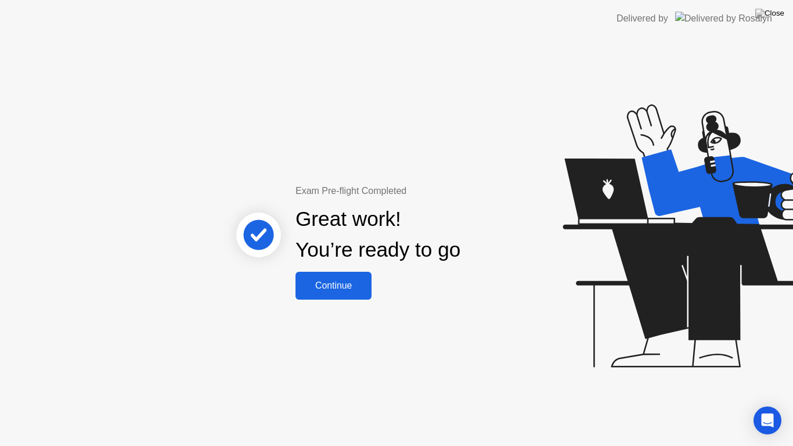  What do you see at coordinates (642, 19) in the screenshot?
I see `div: Delivered by` at bounding box center [642, 19].